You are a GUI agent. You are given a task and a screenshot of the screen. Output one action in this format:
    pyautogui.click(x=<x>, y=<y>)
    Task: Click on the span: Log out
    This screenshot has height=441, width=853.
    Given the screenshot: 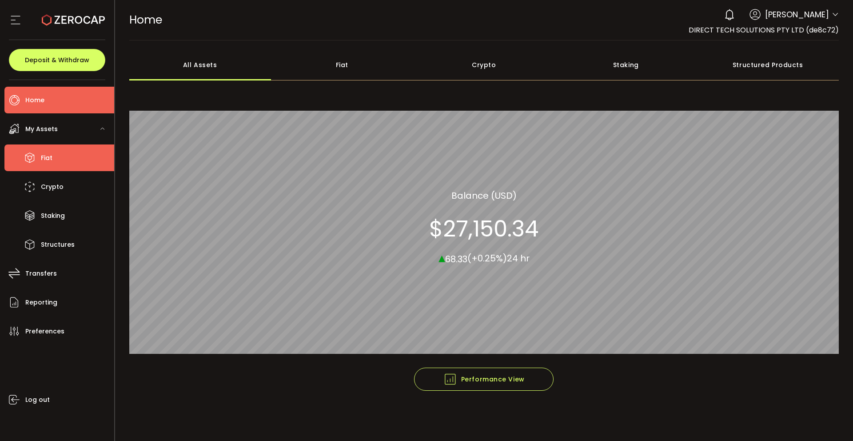 What is the action you would take?
    pyautogui.click(x=37, y=399)
    